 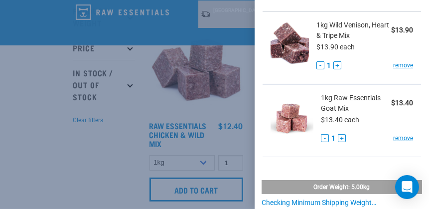 I want to click on span: 1kg Wild Venison, Heart & Tripe Mix, so click(x=353, y=30).